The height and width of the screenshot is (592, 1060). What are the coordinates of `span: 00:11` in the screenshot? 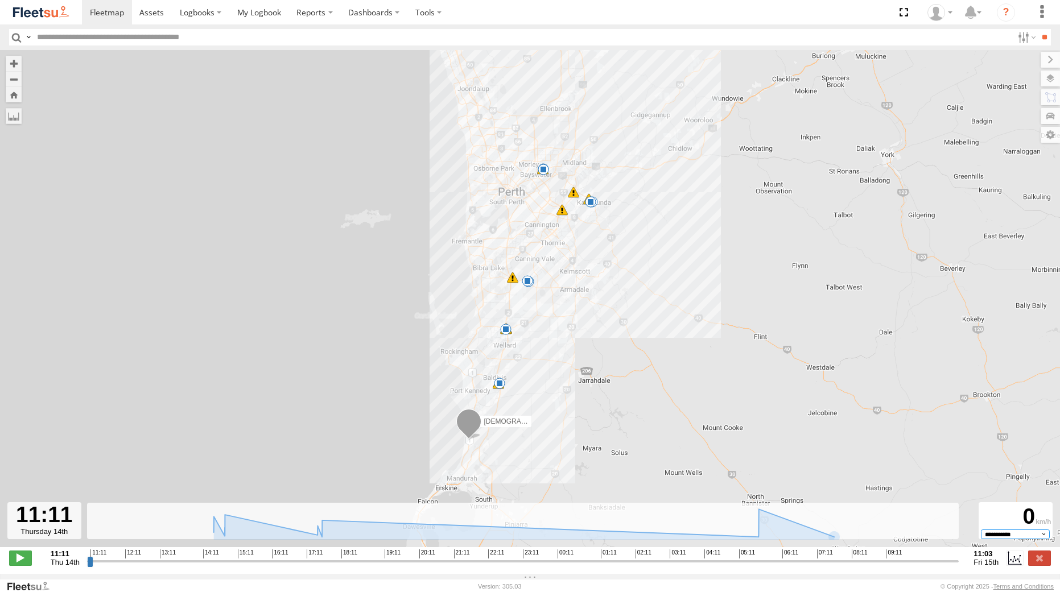 It's located at (565, 554).